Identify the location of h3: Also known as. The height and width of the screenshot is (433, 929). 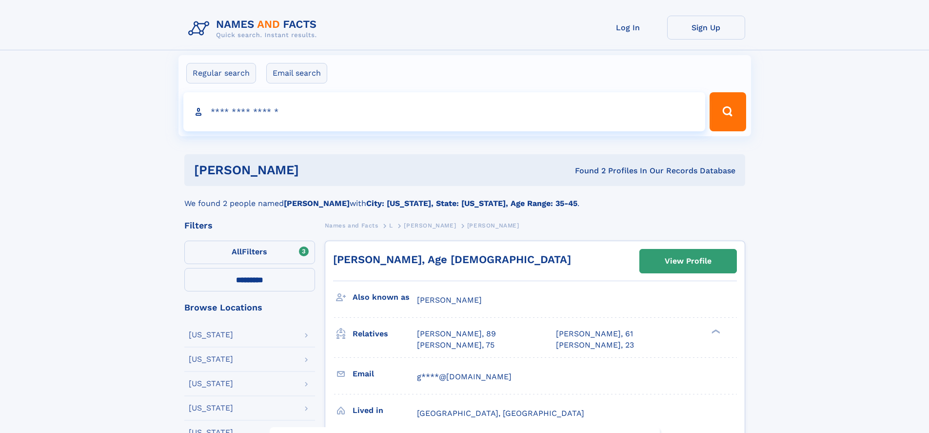
(385, 297).